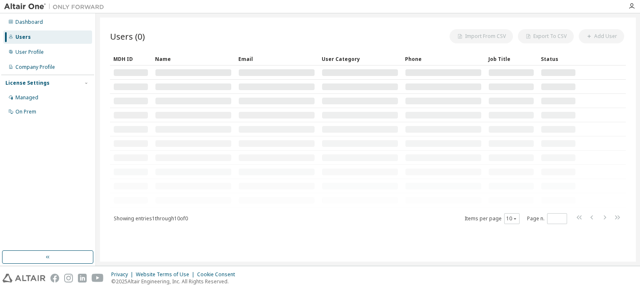  I want to click on button: Import From CSV, so click(481, 36).